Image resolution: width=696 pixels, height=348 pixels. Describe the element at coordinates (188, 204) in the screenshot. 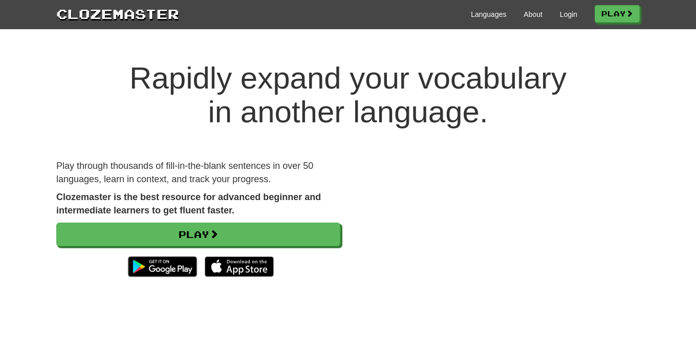

I see `strong: Clozemaster is the best resource for advanced beginner and intermediate learners to get fluent fa...` at that location.